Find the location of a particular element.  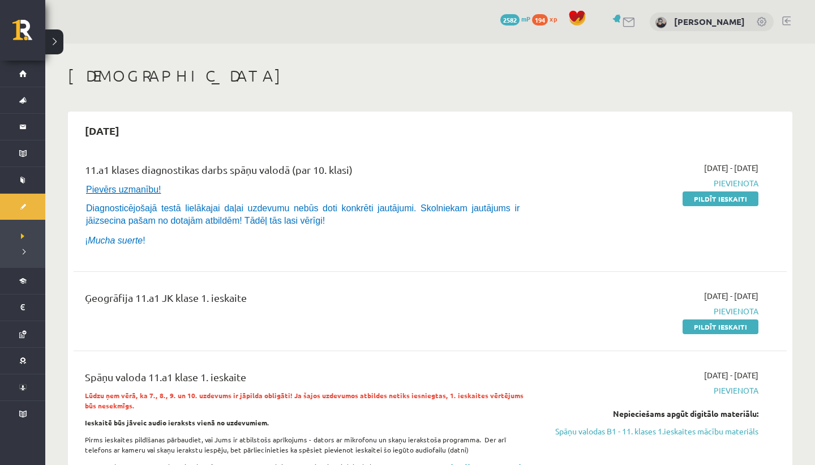

strong: Ieskaitē būs jāveic audio ieraksts vienā no uzdevumiem. is located at coordinates (177, 422).